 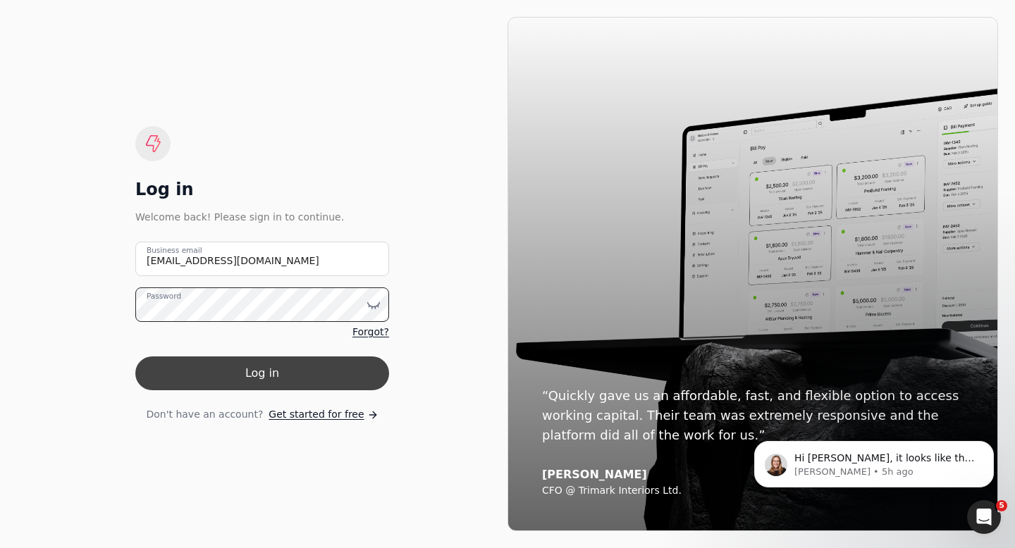 I want to click on label: Business email, so click(x=174, y=251).